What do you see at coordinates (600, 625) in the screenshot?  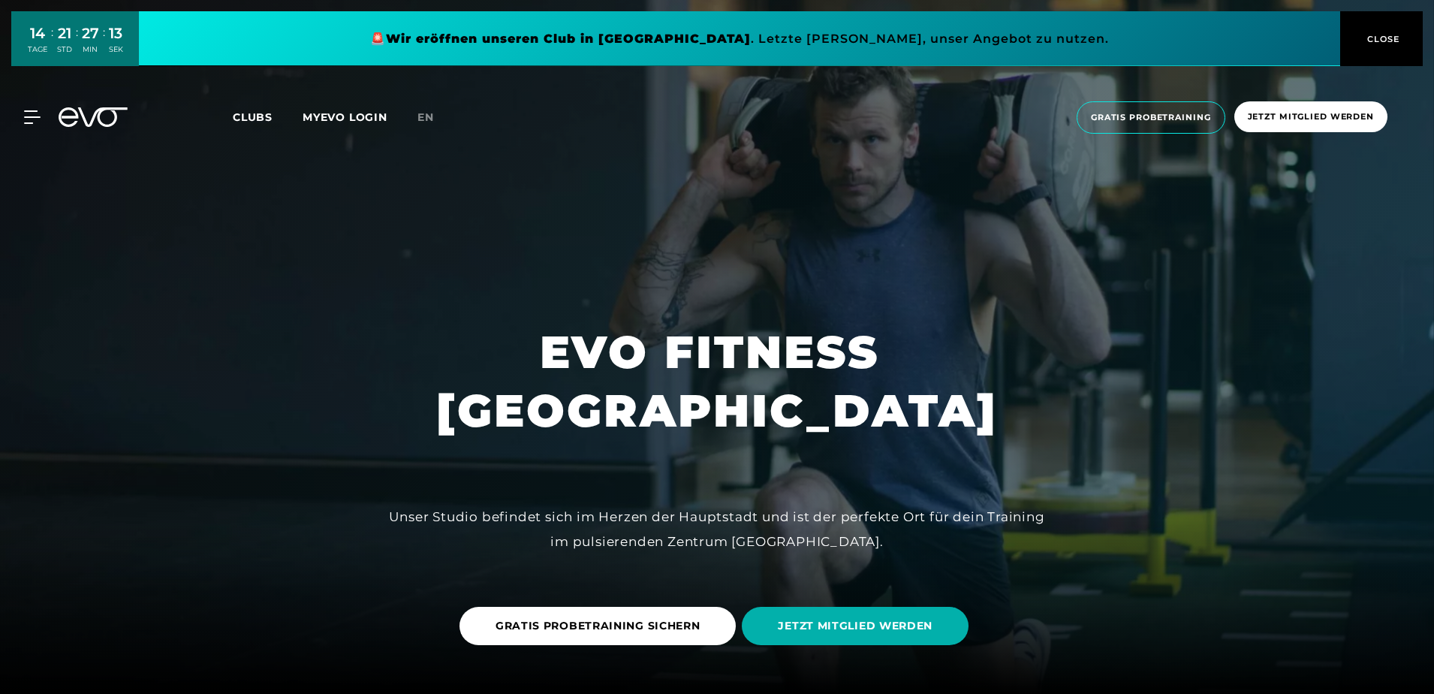 I see `a: GRATIS PROBETRAINING SICHERN` at bounding box center [600, 625].